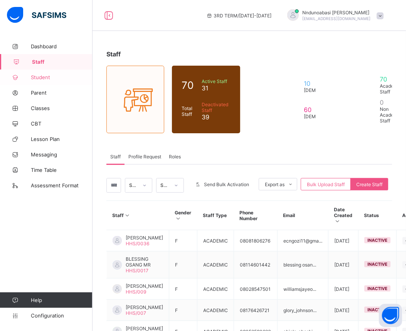 The image size is (406, 331). What do you see at coordinates (165, 185) in the screenshot?
I see `div: Select status` at bounding box center [165, 185].